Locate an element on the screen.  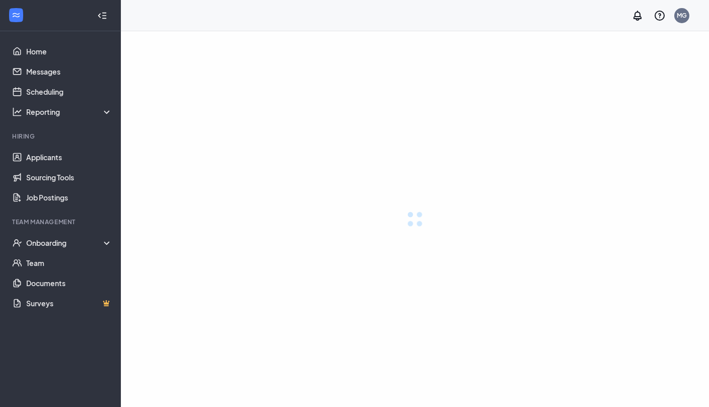
a: Applicants is located at coordinates (69, 157).